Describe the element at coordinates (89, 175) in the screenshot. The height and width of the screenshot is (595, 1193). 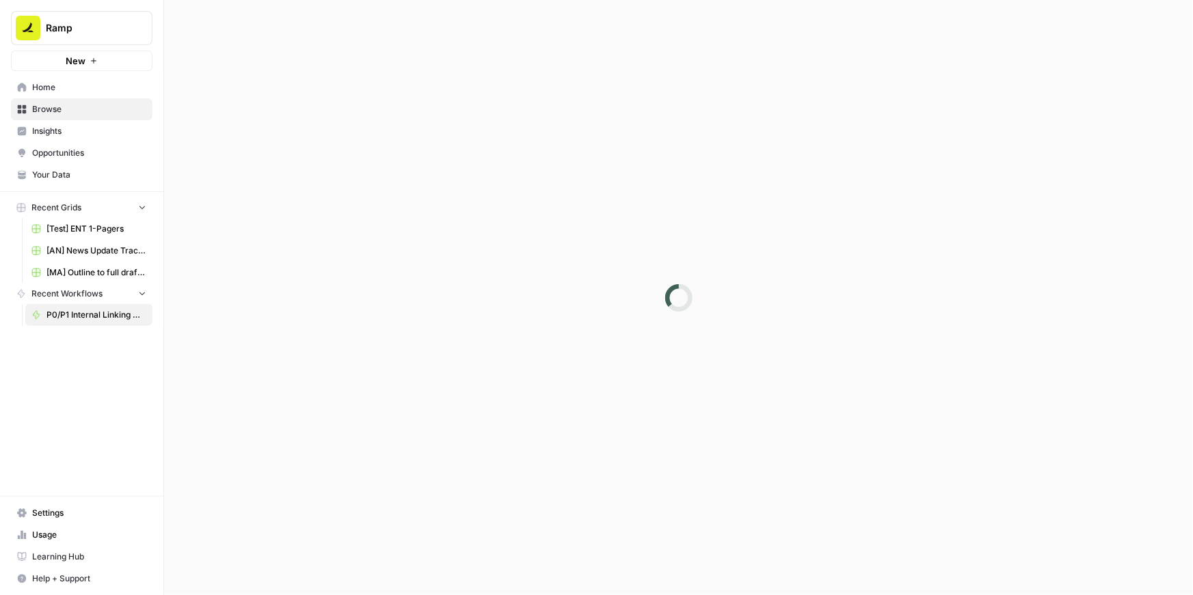
I see `span: Your Data` at that location.